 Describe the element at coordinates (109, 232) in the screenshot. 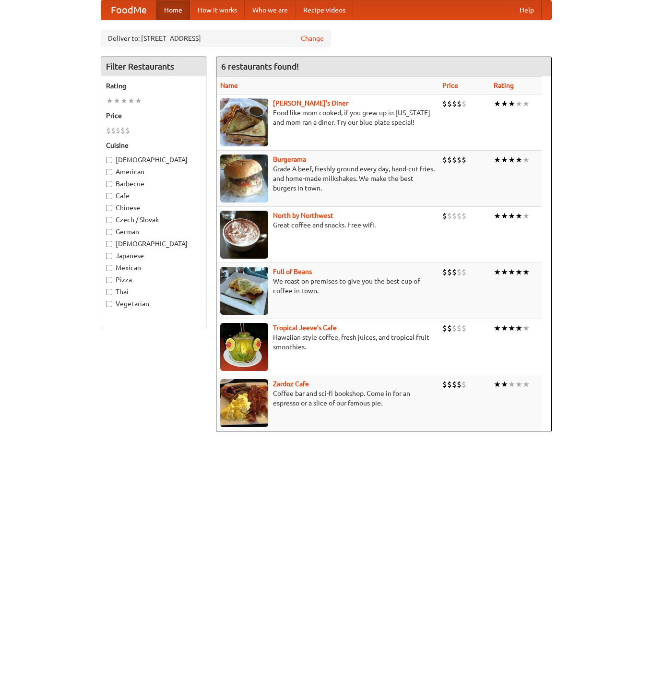

I see `input: German` at that location.